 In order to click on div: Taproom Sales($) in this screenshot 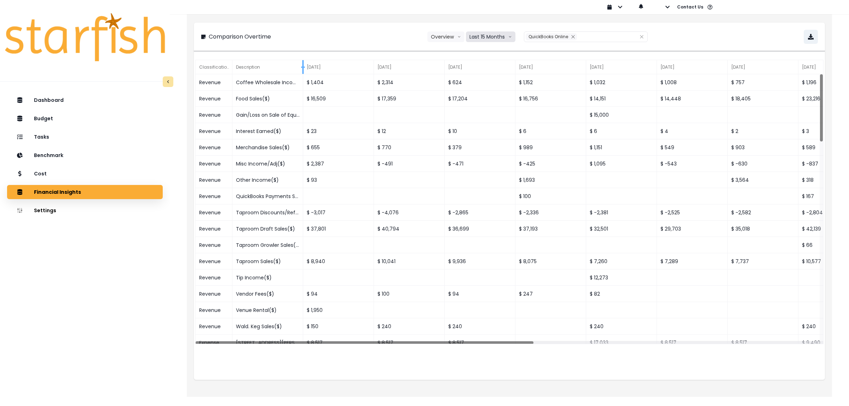, I will do `click(268, 261)`.